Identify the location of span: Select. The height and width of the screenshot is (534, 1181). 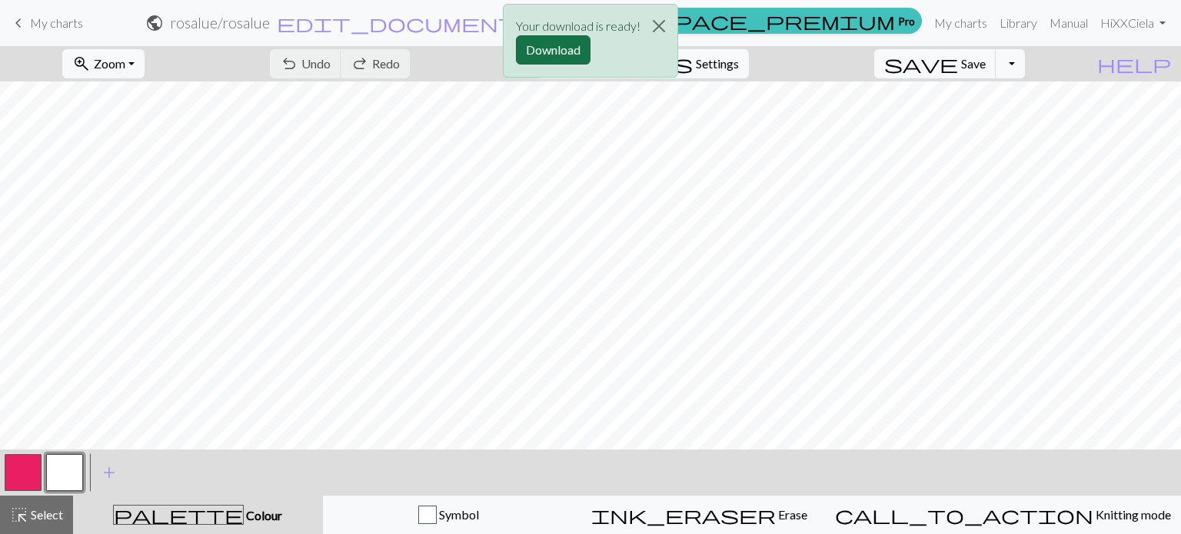
(45, 514).